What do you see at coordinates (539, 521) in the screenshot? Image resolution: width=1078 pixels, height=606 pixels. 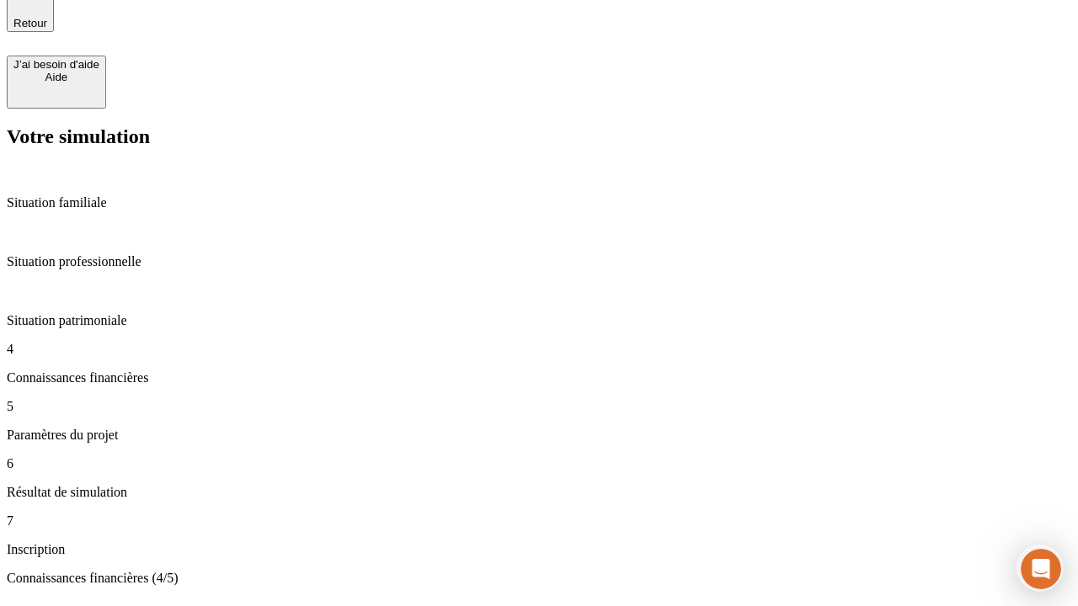 I see `p: 7` at bounding box center [539, 521].